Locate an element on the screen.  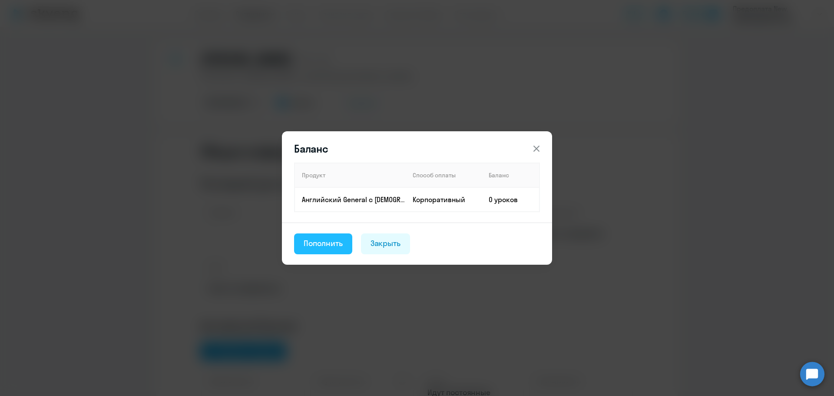
td: 0 уроков is located at coordinates (510, 199).